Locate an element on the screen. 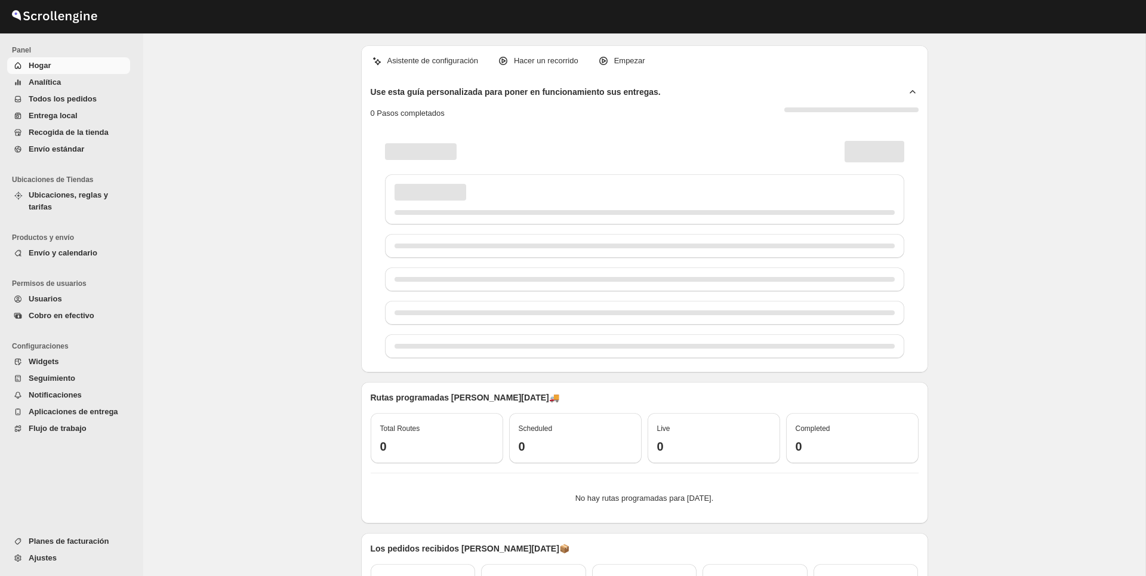 This screenshot has width=1146, height=576. span: Entrega local is located at coordinates (53, 115).